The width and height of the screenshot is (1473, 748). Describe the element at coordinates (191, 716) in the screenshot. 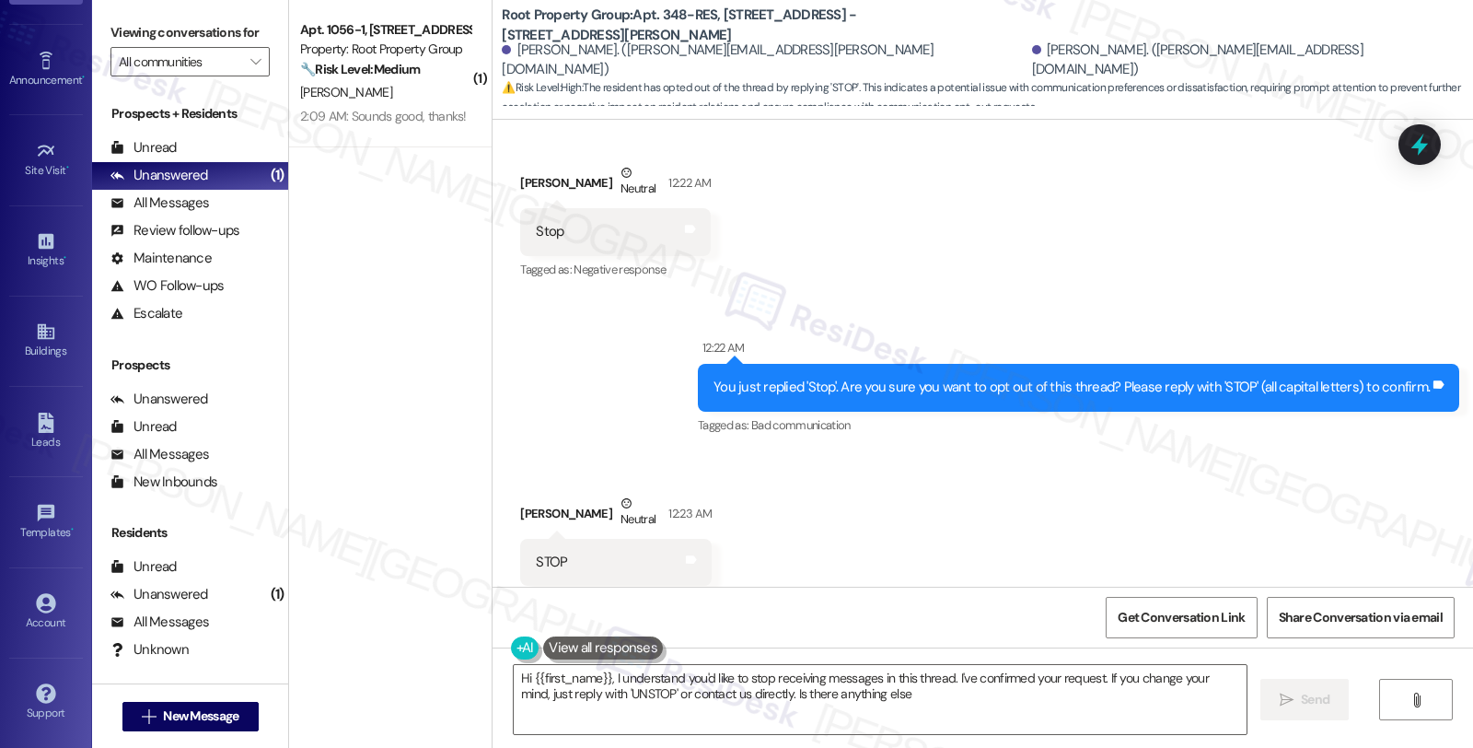

I see `button: New Message` at that location.